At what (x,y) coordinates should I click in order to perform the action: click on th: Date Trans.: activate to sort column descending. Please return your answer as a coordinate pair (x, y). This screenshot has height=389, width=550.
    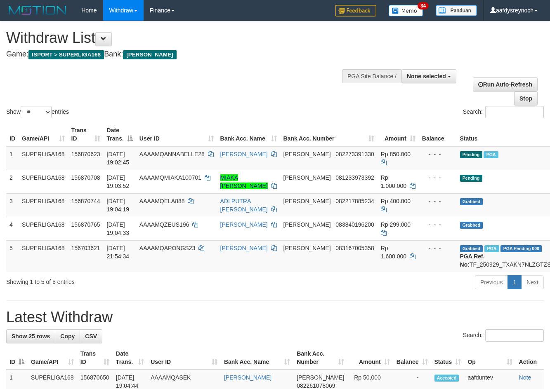
    Looking at the image, I should click on (120, 134).